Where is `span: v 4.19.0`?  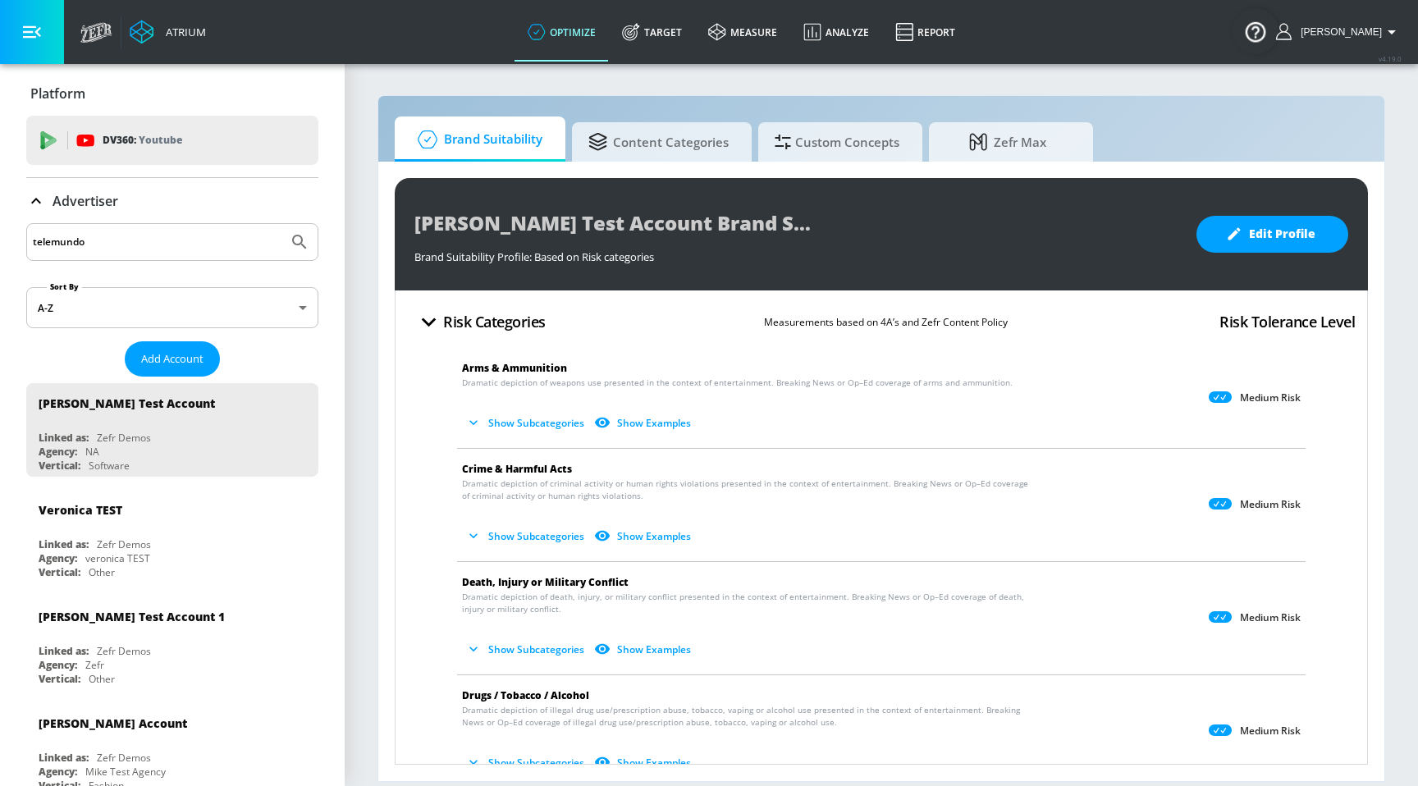 span: v 4.19.0 is located at coordinates (1390, 58).